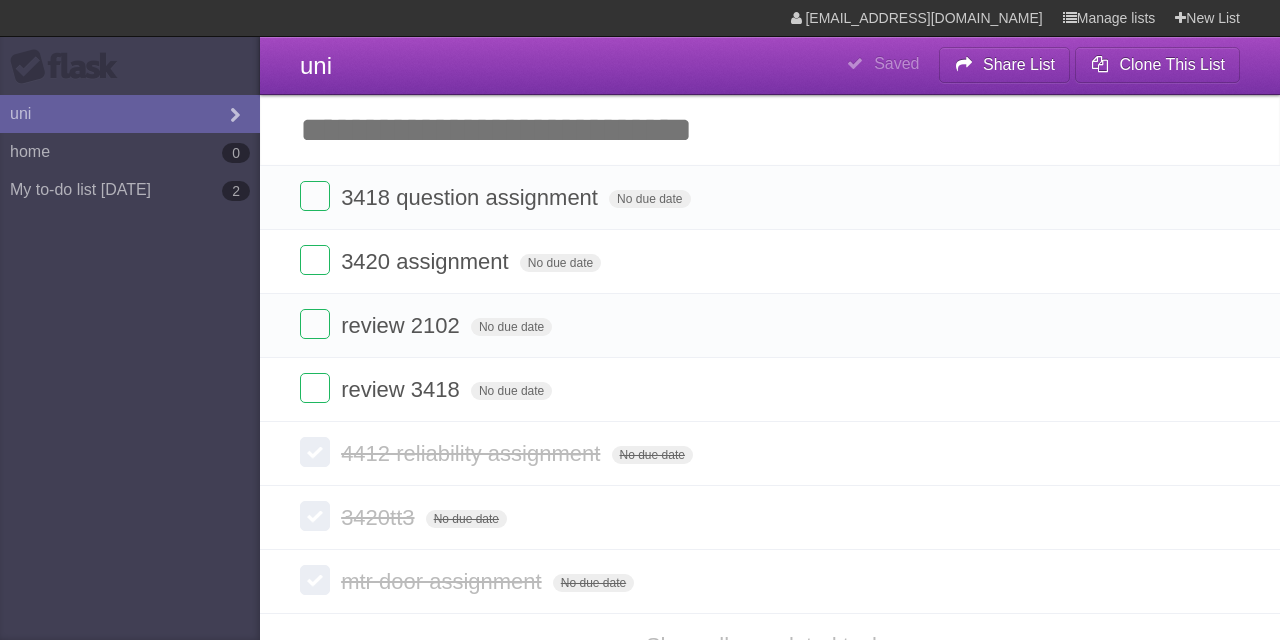 The width and height of the screenshot is (1280, 640). What do you see at coordinates (444, 581) in the screenshot?
I see `span: mtr door assignment` at bounding box center [444, 581].